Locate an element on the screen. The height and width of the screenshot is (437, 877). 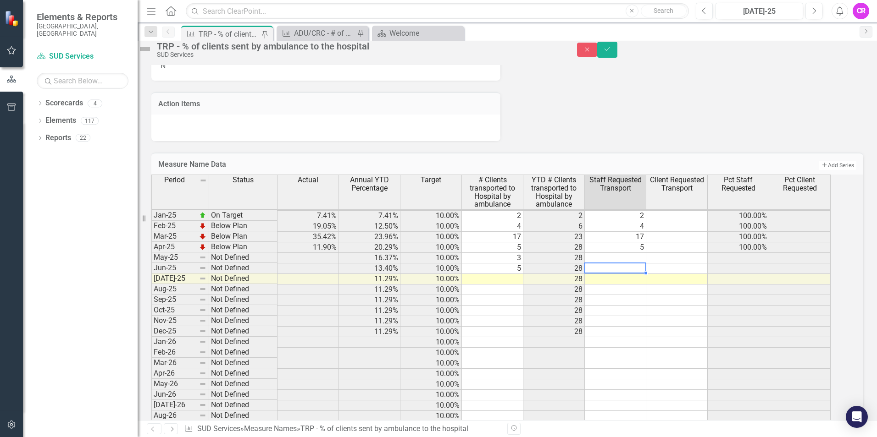
div: SUD Services is located at coordinates (358, 55).